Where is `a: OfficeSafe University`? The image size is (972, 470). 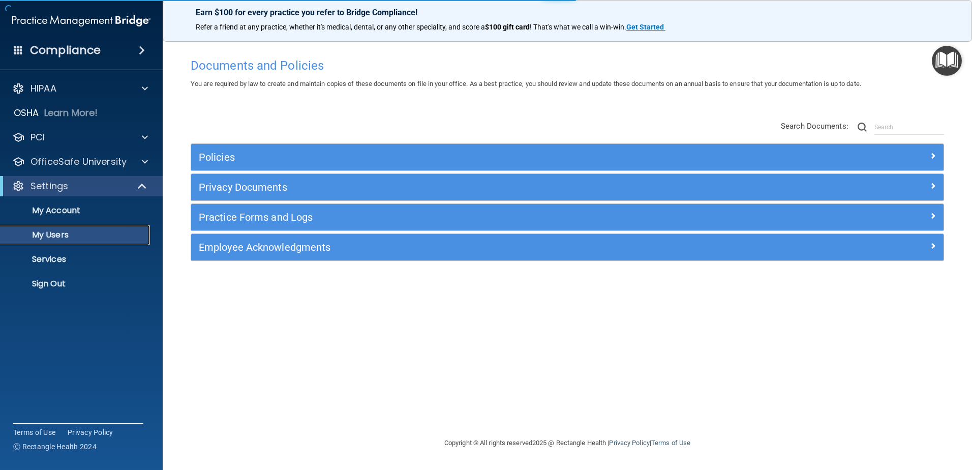 a: OfficeSafe University is located at coordinates (80, 162).